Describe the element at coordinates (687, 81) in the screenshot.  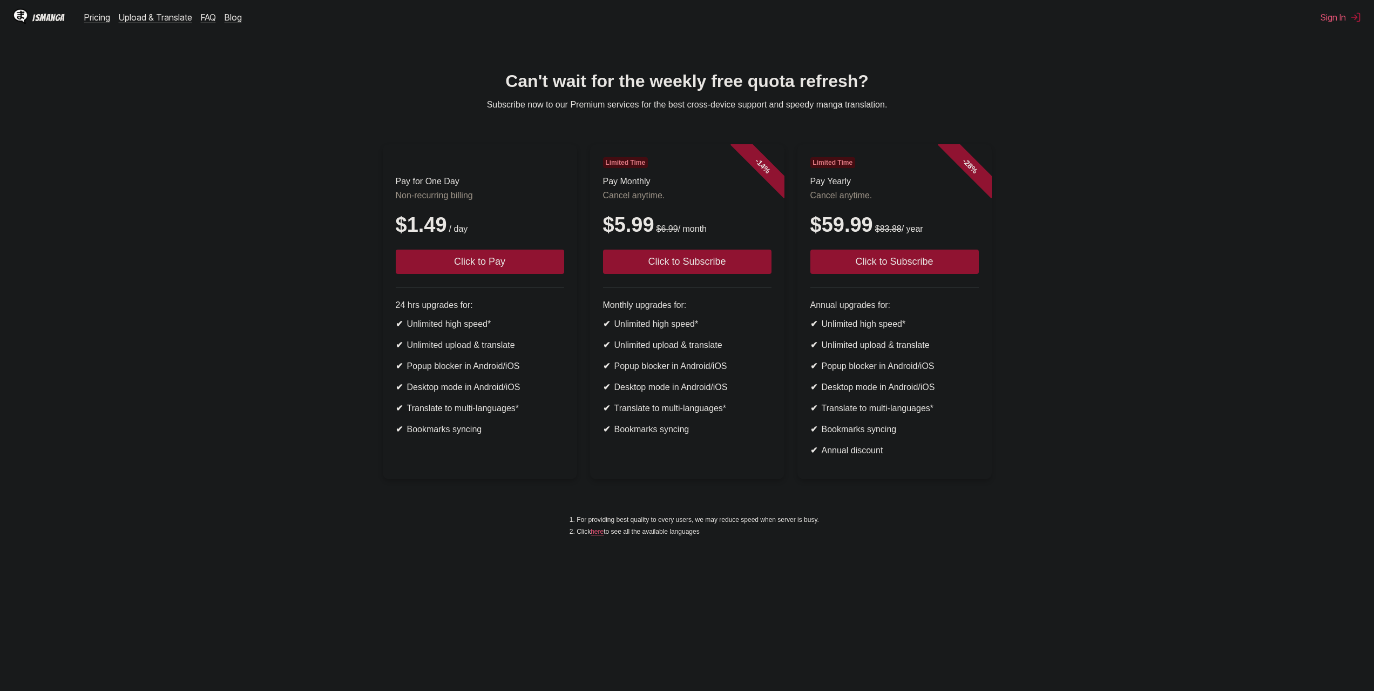
I see `h1: Can't wait for the weekly free quota refresh?` at that location.